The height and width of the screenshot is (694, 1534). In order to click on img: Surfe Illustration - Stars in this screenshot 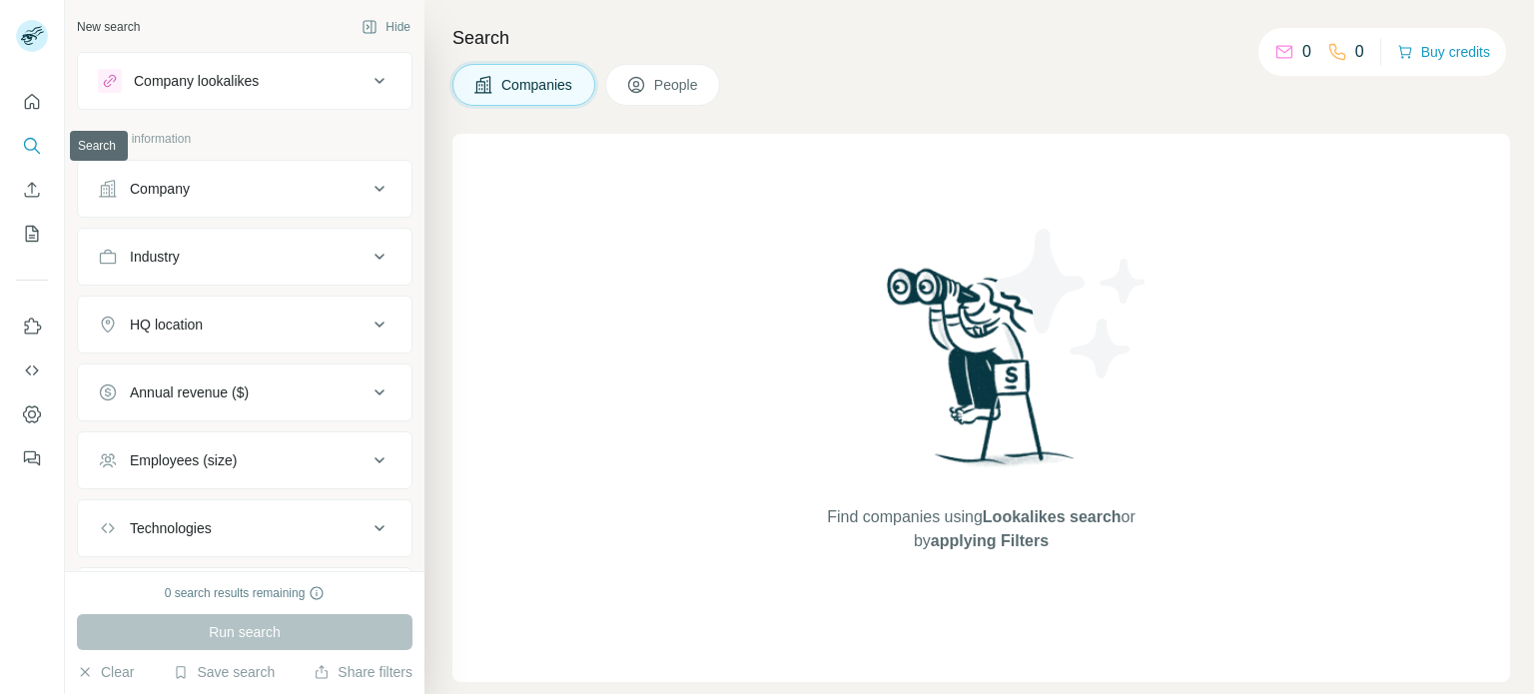, I will do `click(1072, 304)`.